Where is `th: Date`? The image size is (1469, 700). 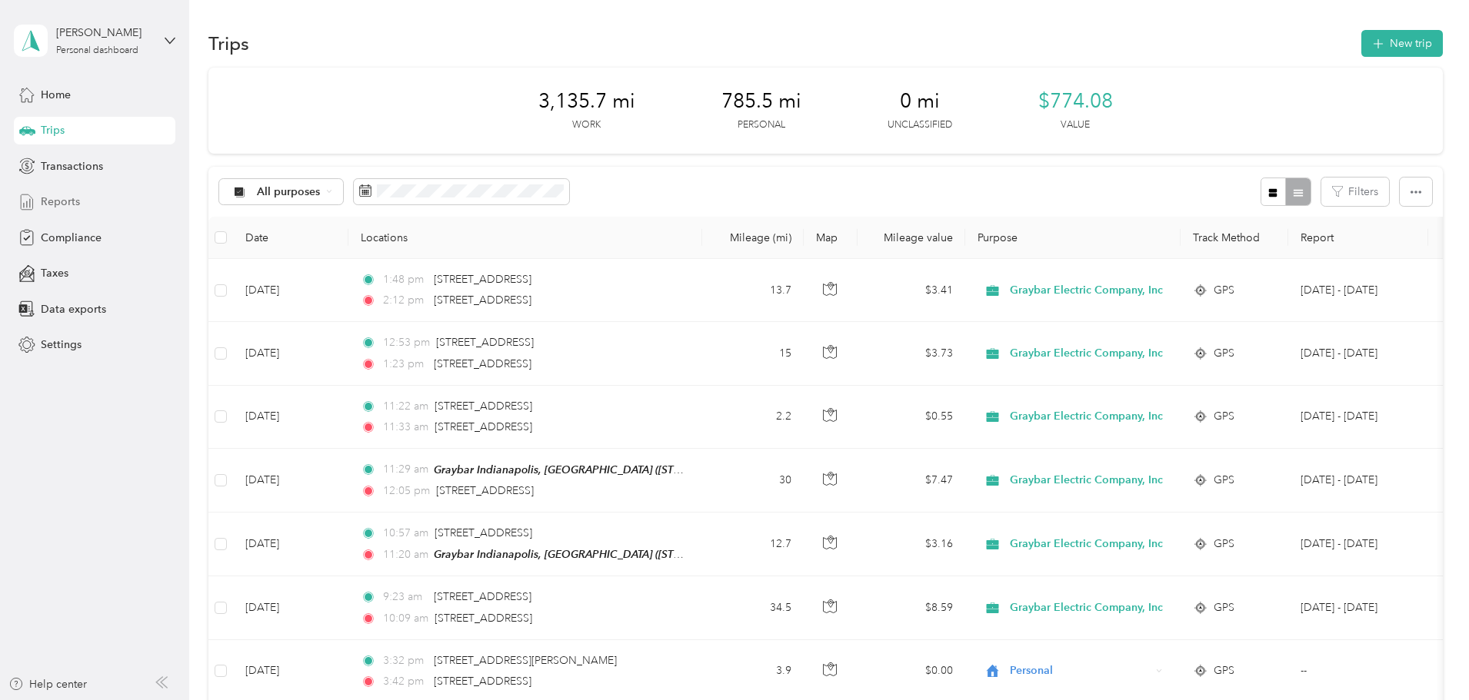
th: Date is located at coordinates (291, 238).